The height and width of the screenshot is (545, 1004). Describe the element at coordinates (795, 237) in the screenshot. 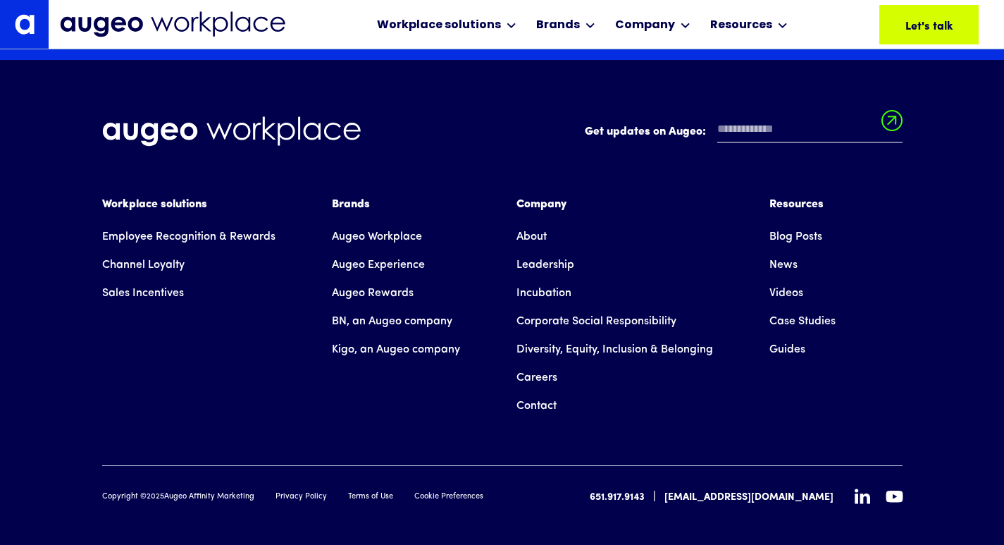

I see `a: Blog Posts` at that location.